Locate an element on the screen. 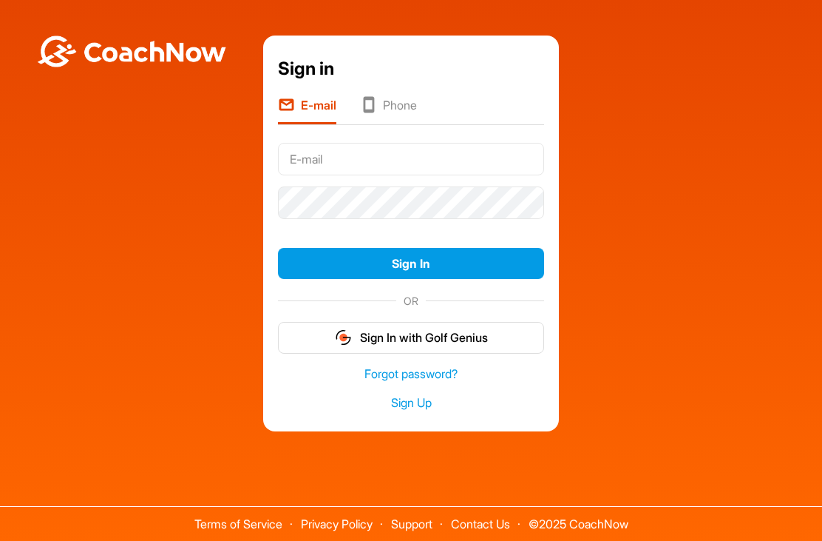 The image size is (822, 541). img: gg_logo is located at coordinates (343, 337).